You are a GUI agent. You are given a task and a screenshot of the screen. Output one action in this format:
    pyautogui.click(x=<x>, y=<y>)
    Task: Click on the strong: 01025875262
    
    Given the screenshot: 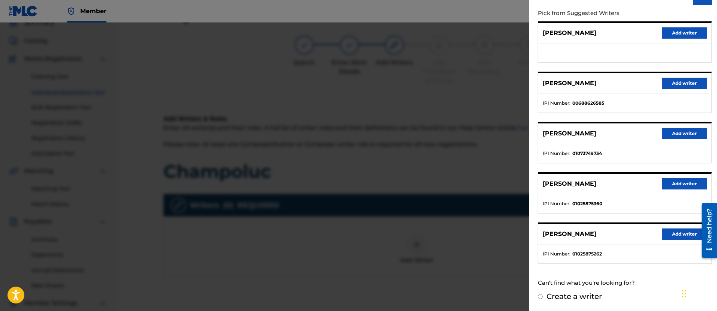 What is the action you would take?
    pyautogui.click(x=587, y=254)
    